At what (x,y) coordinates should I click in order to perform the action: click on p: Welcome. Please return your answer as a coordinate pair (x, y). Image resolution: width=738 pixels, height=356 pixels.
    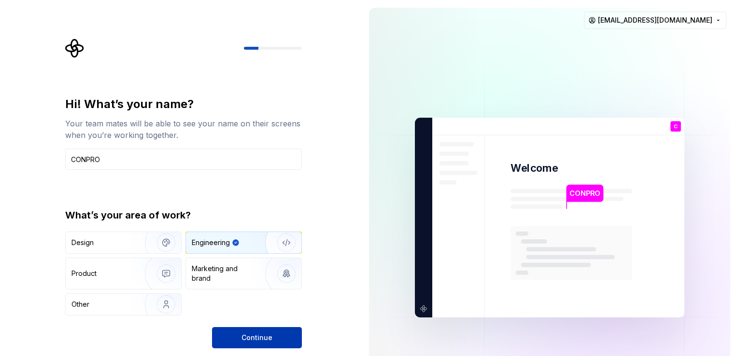
    Looking at the image, I should click on (534, 168).